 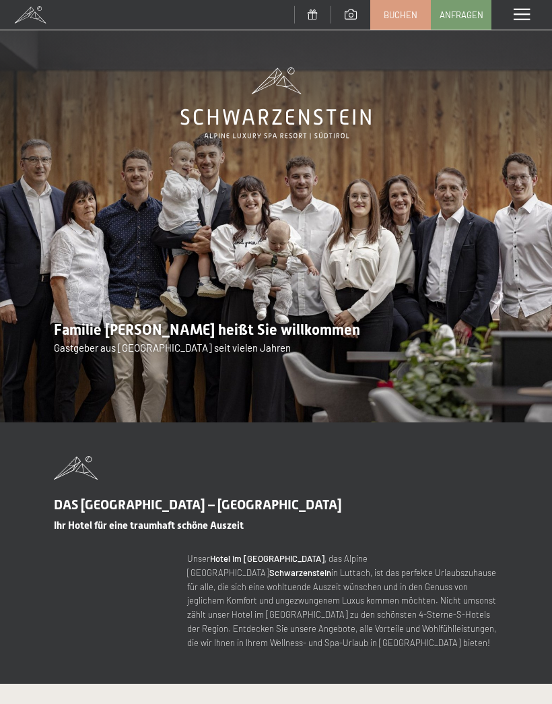 What do you see at coordinates (401, 15) in the screenshot?
I see `a: Buchen` at bounding box center [401, 15].